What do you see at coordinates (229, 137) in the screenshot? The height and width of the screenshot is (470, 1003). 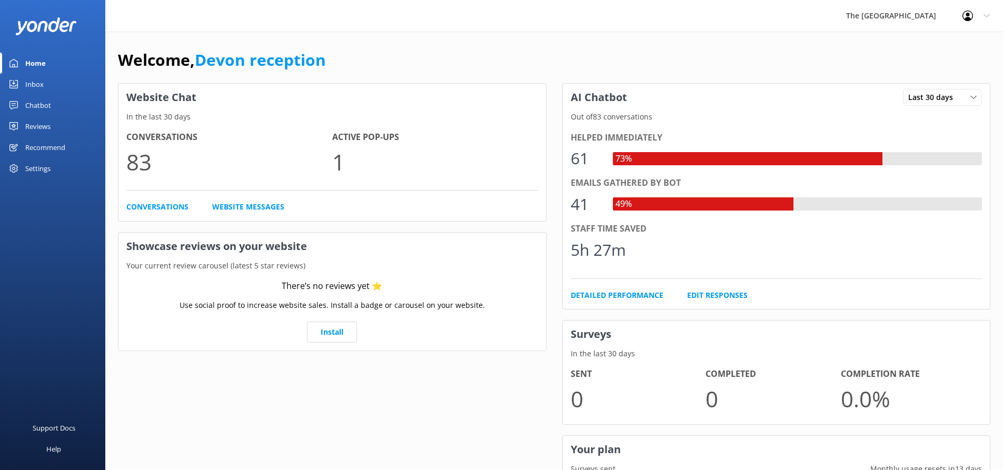 I see `h4: Conversations` at bounding box center [229, 137].